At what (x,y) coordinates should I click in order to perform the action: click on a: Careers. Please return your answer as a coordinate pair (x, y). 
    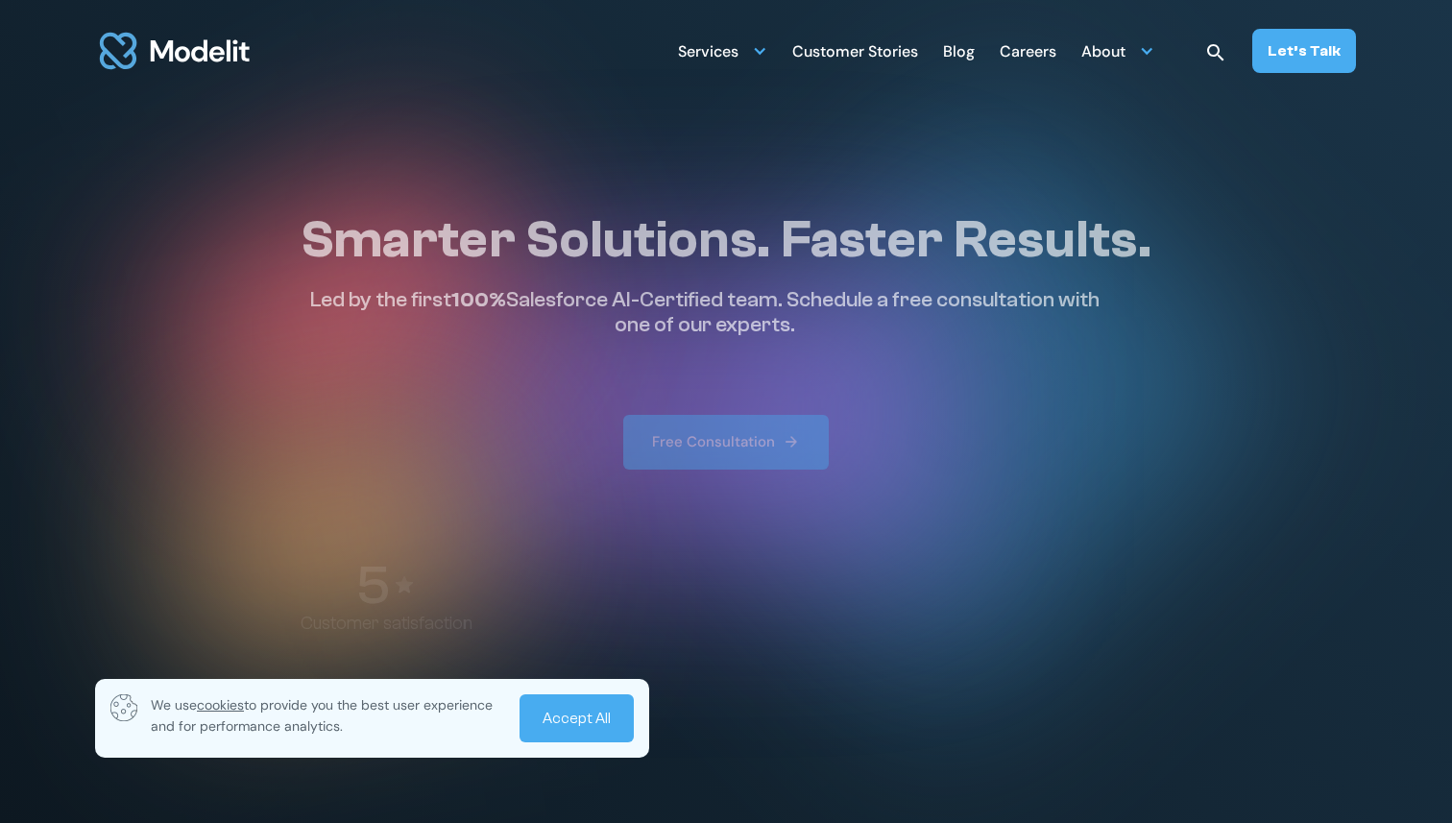
    Looking at the image, I should click on (1027, 50).